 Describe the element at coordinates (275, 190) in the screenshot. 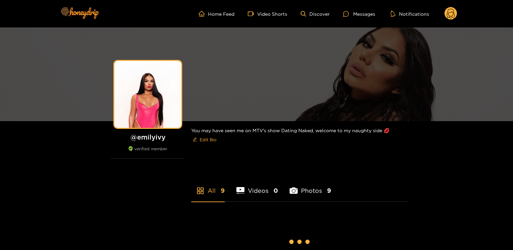

I see `span: 0` at that location.